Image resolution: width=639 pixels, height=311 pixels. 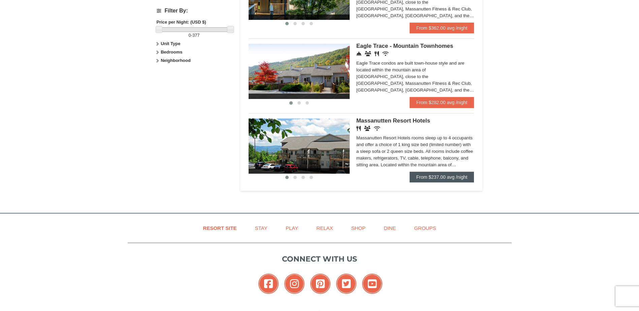 What do you see at coordinates (390, 228) in the screenshot?
I see `a: Dine` at bounding box center [390, 228].